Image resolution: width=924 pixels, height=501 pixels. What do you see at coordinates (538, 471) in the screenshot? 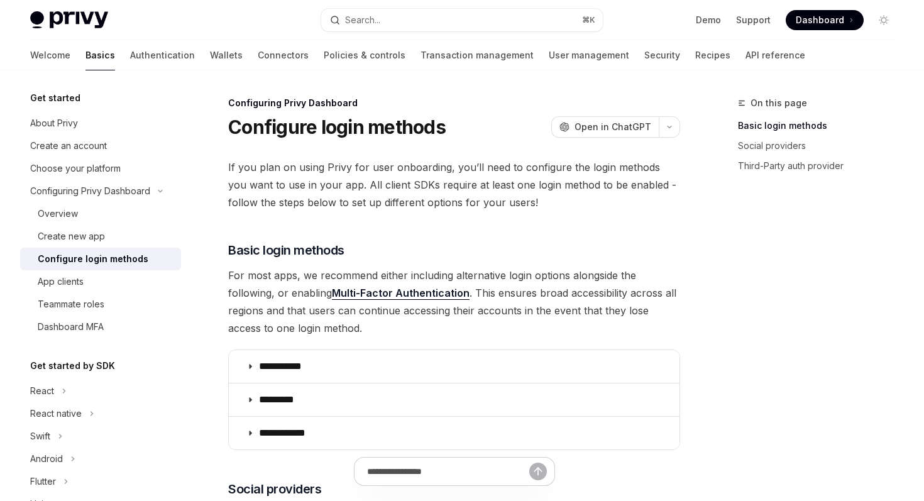
I see `button: Send message` at bounding box center [538, 471].